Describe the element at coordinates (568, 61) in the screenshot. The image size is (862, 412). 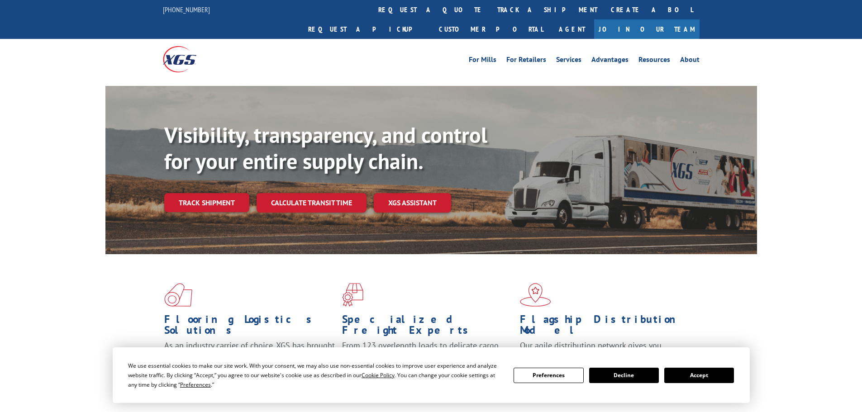
I see `a: Services` at that location.